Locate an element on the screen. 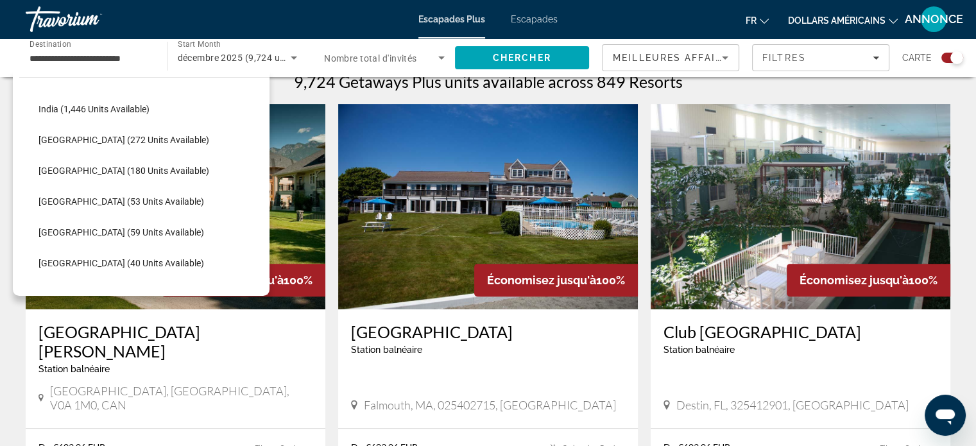 This screenshot has height=446, width=976. button: Select destination: Maldives (53 units available) is located at coordinates (151, 201).